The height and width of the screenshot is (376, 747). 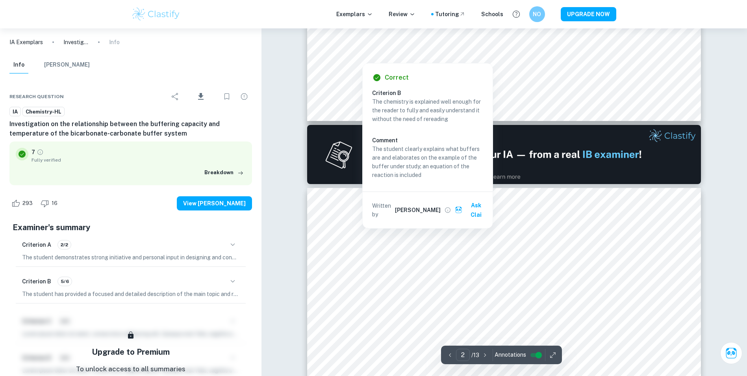 What do you see at coordinates (131, 369) in the screenshot?
I see `p: To unlock access to all summaries` at bounding box center [131, 369].